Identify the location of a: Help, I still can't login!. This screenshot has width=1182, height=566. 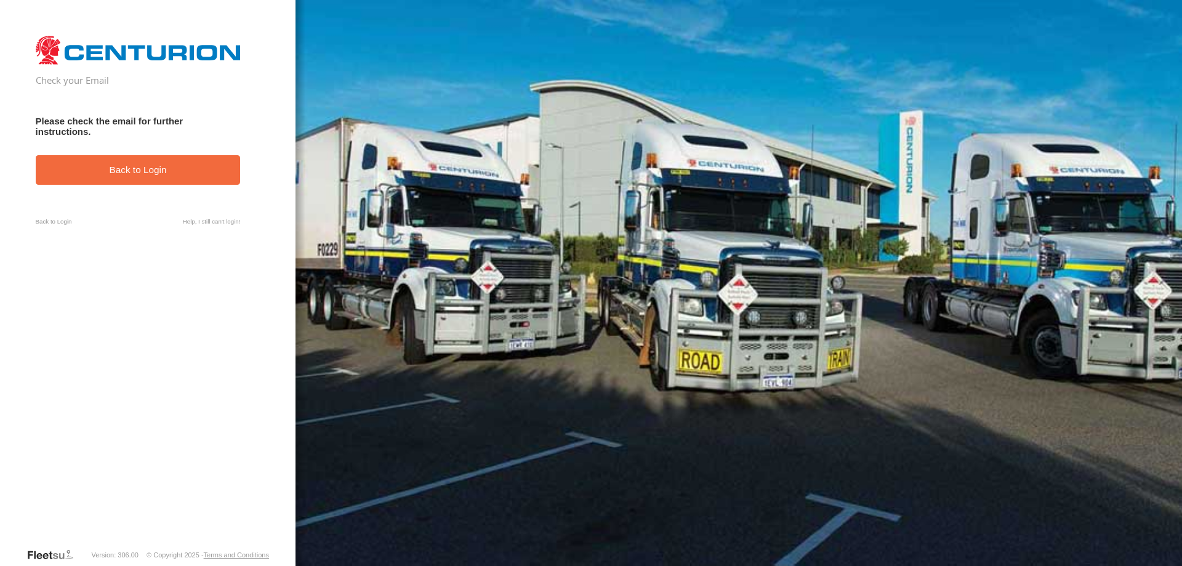
(212, 221).